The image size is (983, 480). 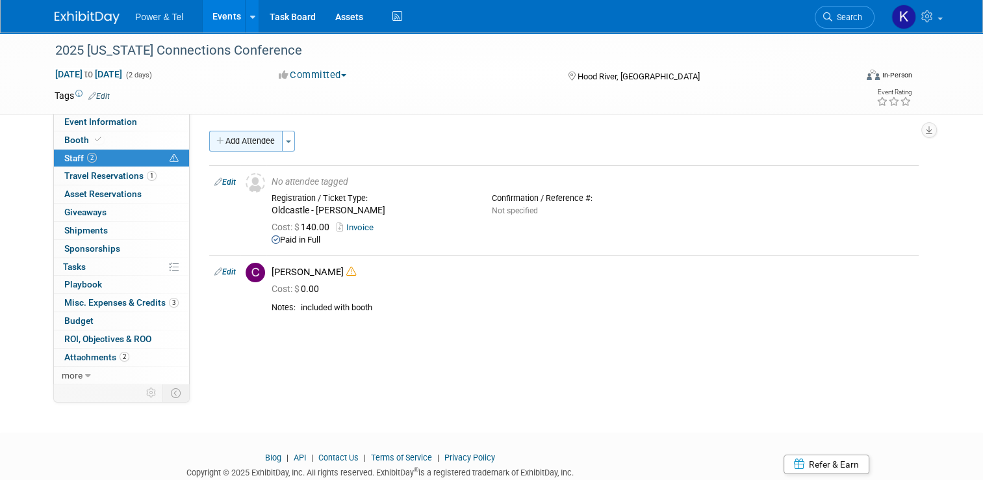 What do you see at coordinates (351, 271) in the screenshot?
I see `i: Double-book Warning!` at bounding box center [351, 271].